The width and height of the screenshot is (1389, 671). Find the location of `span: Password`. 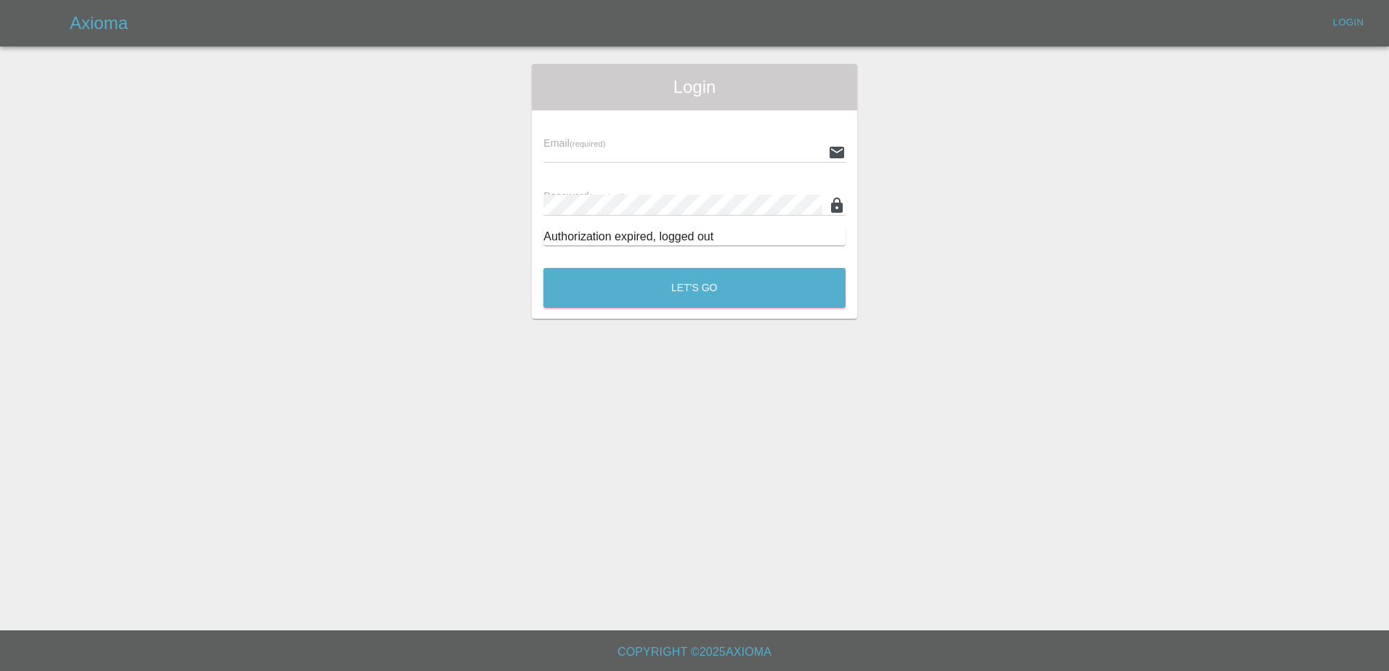

span: Password is located at coordinates (584, 196).